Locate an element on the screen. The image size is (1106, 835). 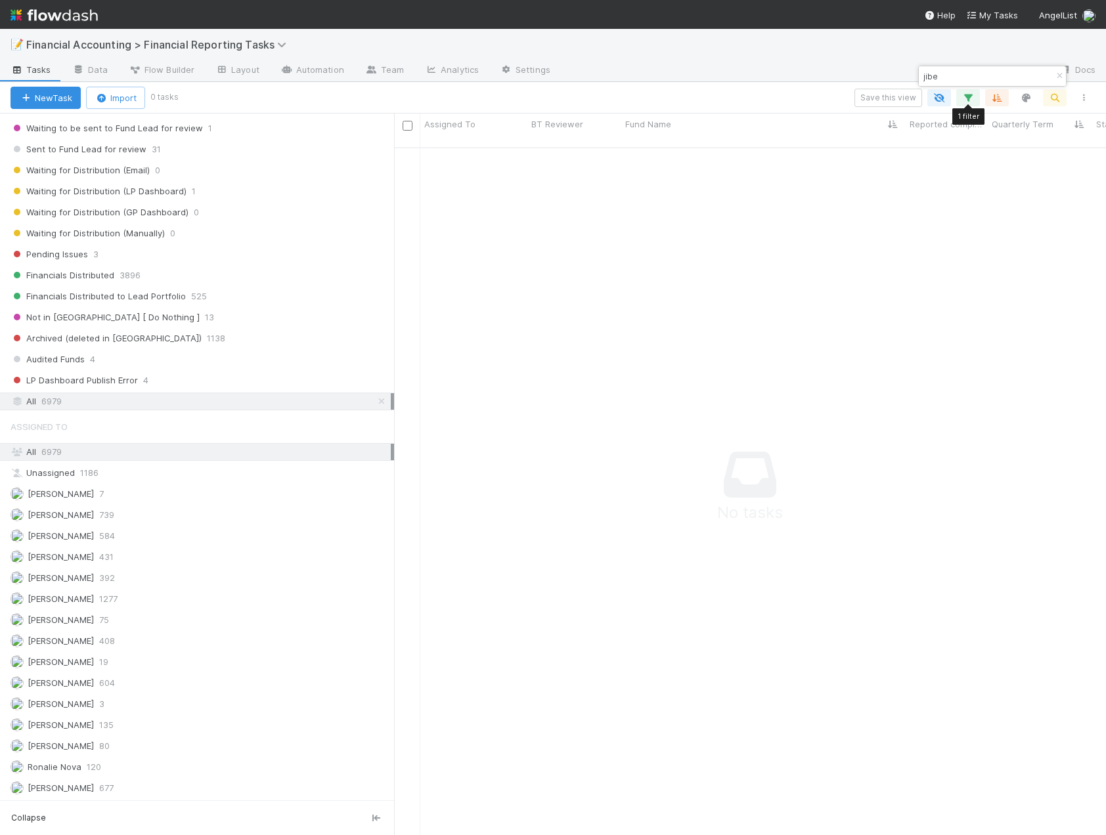
span: Pending Issues is located at coordinates (49, 254).